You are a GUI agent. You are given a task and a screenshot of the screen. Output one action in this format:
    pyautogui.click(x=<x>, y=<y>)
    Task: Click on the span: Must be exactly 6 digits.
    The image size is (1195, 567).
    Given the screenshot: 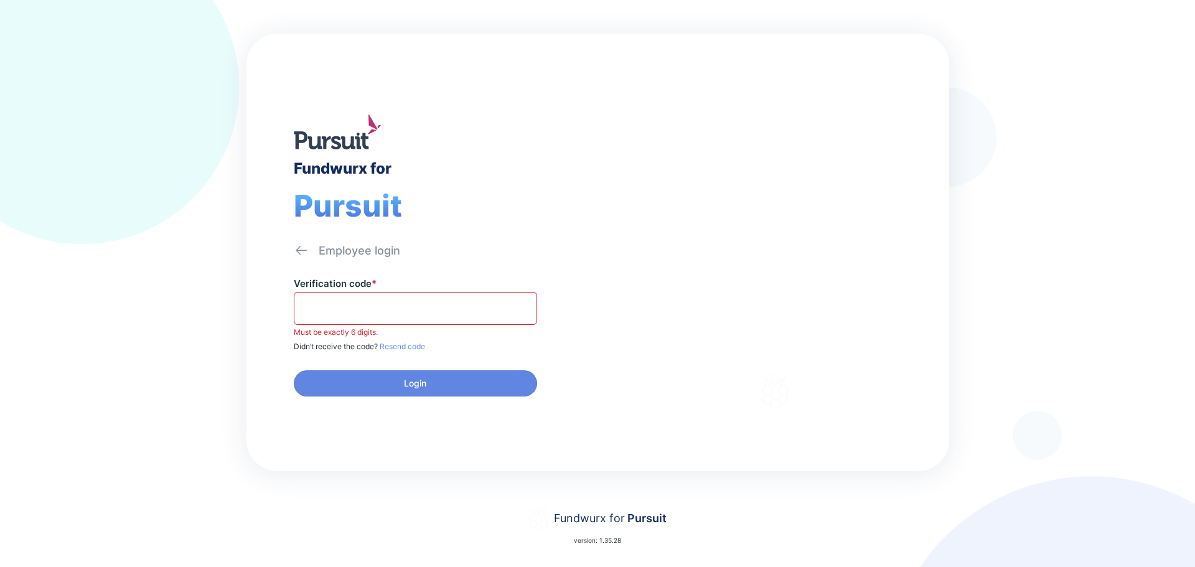 What is the action you would take?
    pyautogui.click(x=335, y=332)
    